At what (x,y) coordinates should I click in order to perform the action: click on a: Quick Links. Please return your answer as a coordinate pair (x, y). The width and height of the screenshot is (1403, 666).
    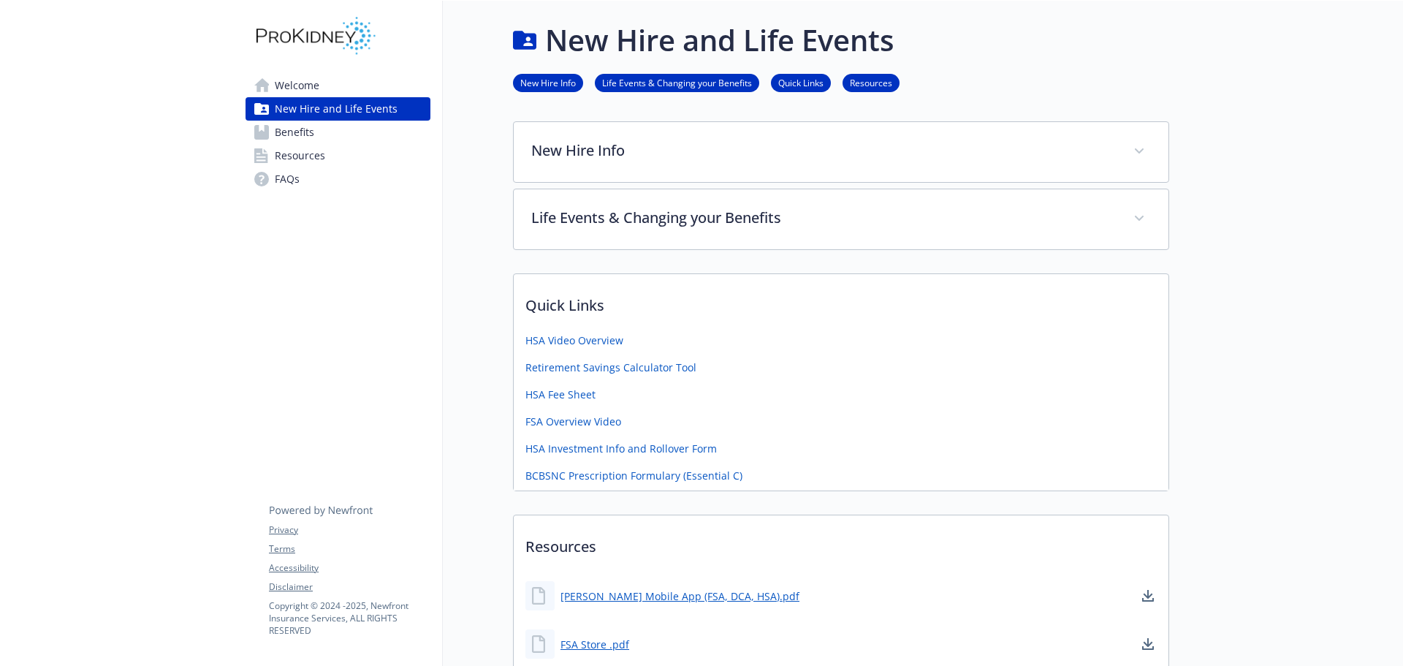
    Looking at the image, I should click on (801, 82).